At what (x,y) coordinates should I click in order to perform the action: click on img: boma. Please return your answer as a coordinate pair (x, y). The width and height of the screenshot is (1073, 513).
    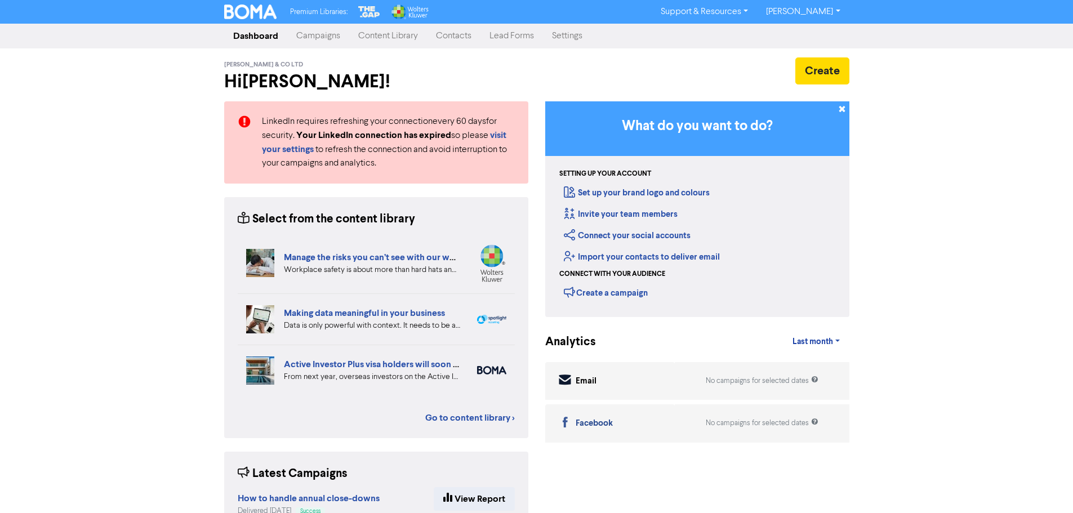
    Looking at the image, I should click on (492, 370).